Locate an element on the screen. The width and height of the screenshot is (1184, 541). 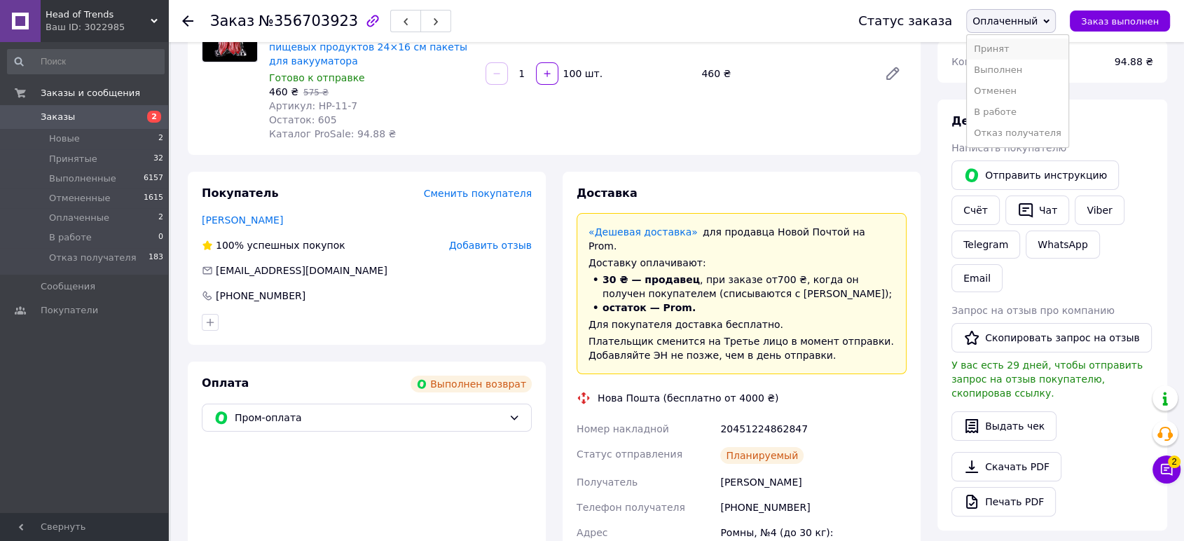
span: 100% is located at coordinates (230, 245).